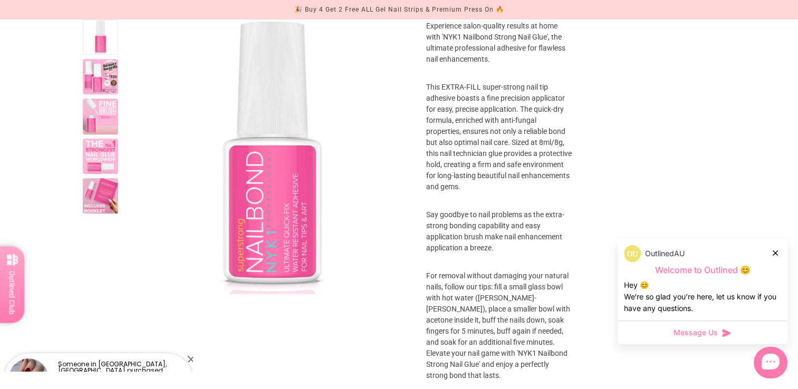  What do you see at coordinates (664, 254) in the screenshot?
I see `p: OutlinedAU` at bounding box center [664, 254].